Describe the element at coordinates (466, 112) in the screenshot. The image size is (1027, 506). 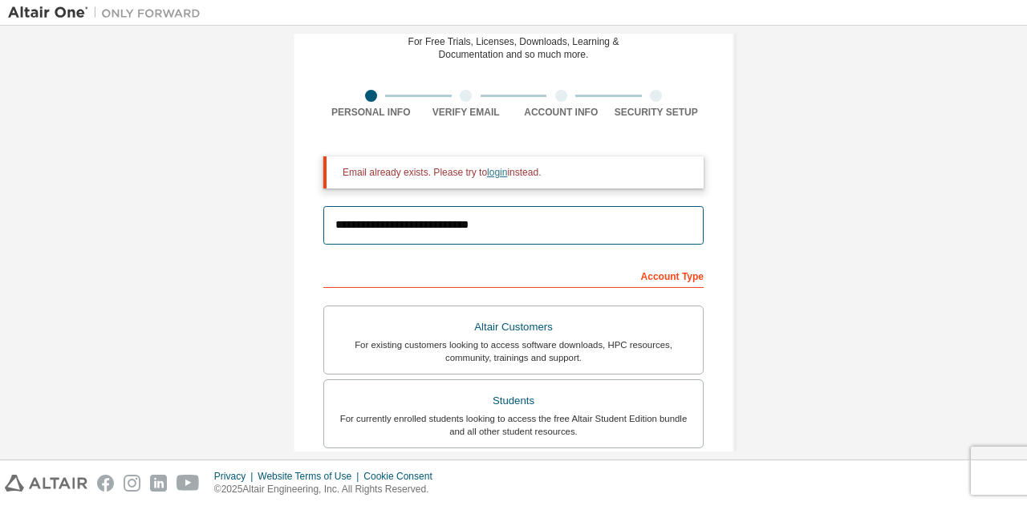
I see `div: Verify Email` at that location.